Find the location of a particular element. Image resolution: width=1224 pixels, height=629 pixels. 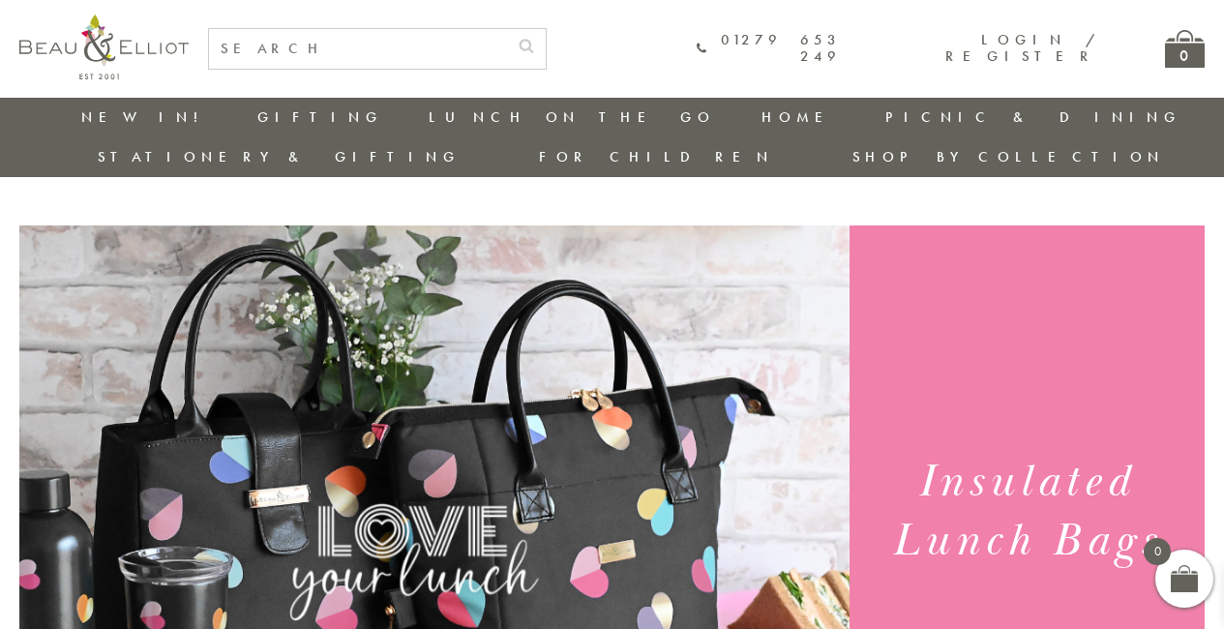

a: Gifting is located at coordinates (320, 117).